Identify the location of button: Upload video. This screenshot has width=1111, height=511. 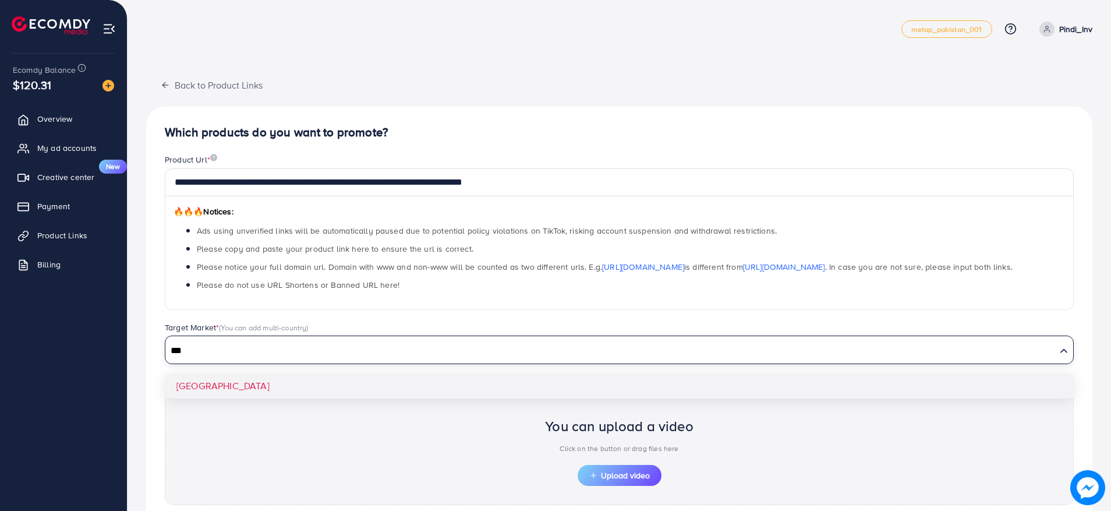
(620, 475).